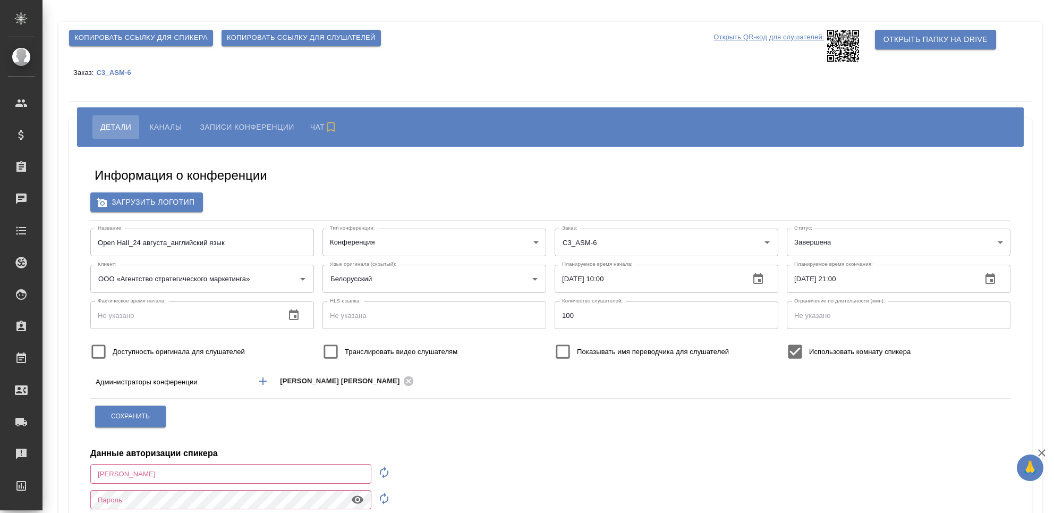 Image resolution: width=1054 pixels, height=513 pixels. What do you see at coordinates (130, 416) in the screenshot?
I see `button: Сохранить` at bounding box center [130, 416].